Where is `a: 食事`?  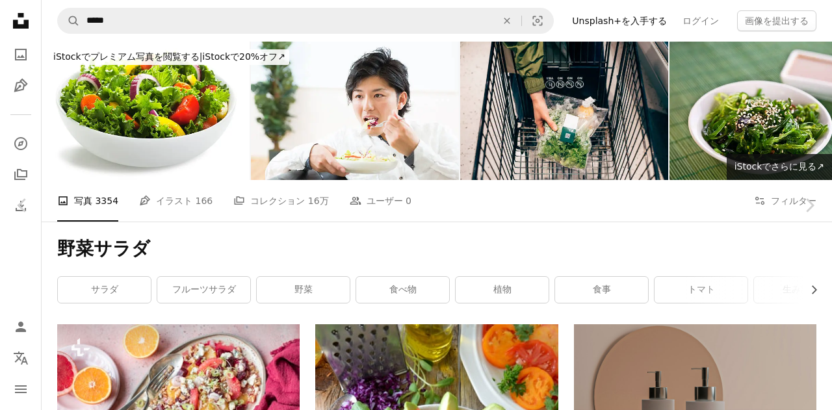
a: 食事 is located at coordinates (601, 290).